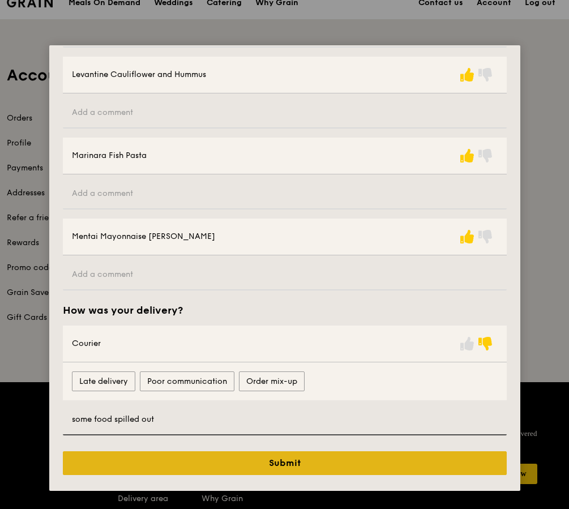 The width and height of the screenshot is (569, 509). What do you see at coordinates (139, 75) in the screenshot?
I see `div: Levantine Cauliflower and Hummus` at bounding box center [139, 75].